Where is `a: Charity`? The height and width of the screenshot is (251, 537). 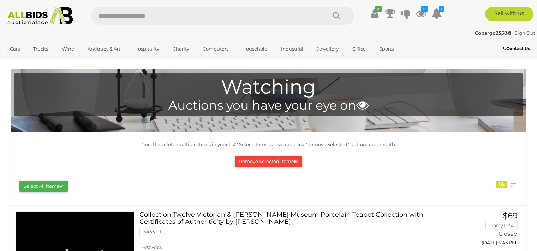 a: Charity is located at coordinates (181, 49).